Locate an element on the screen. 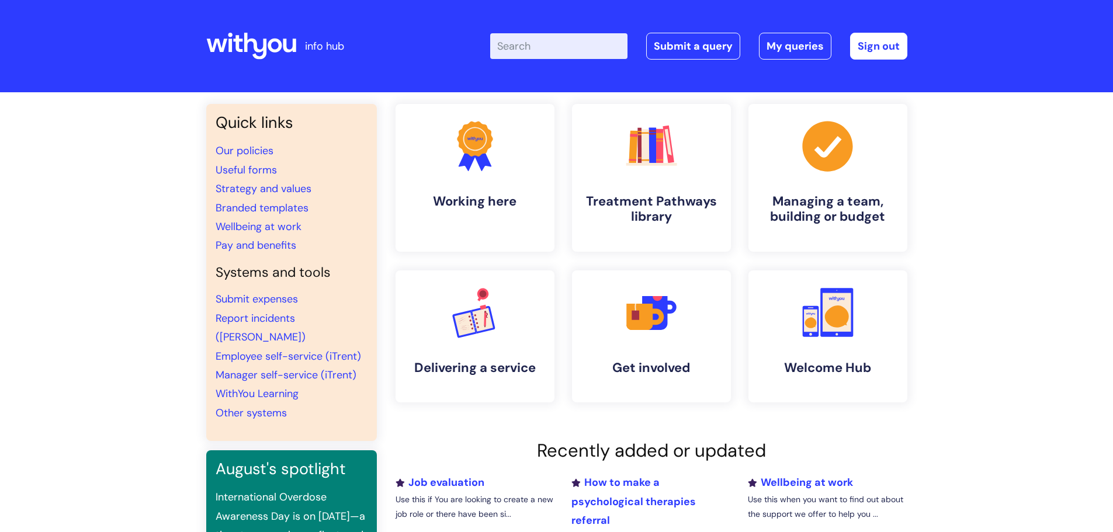 This screenshot has width=1113, height=532. h4: Managing a team, building or budget is located at coordinates (828, 209).